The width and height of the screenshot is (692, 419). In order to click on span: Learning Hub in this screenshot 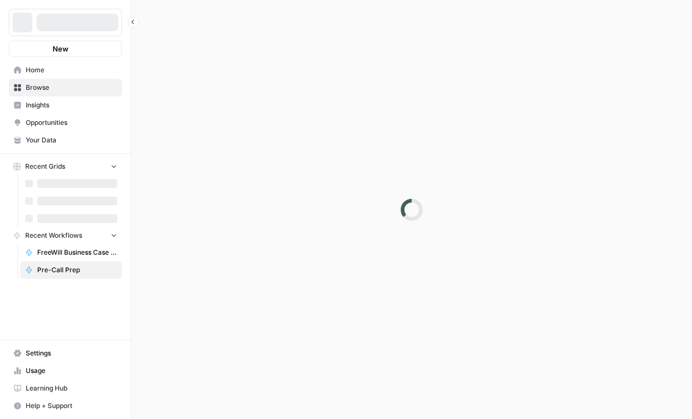, I will do `click(71, 388)`.